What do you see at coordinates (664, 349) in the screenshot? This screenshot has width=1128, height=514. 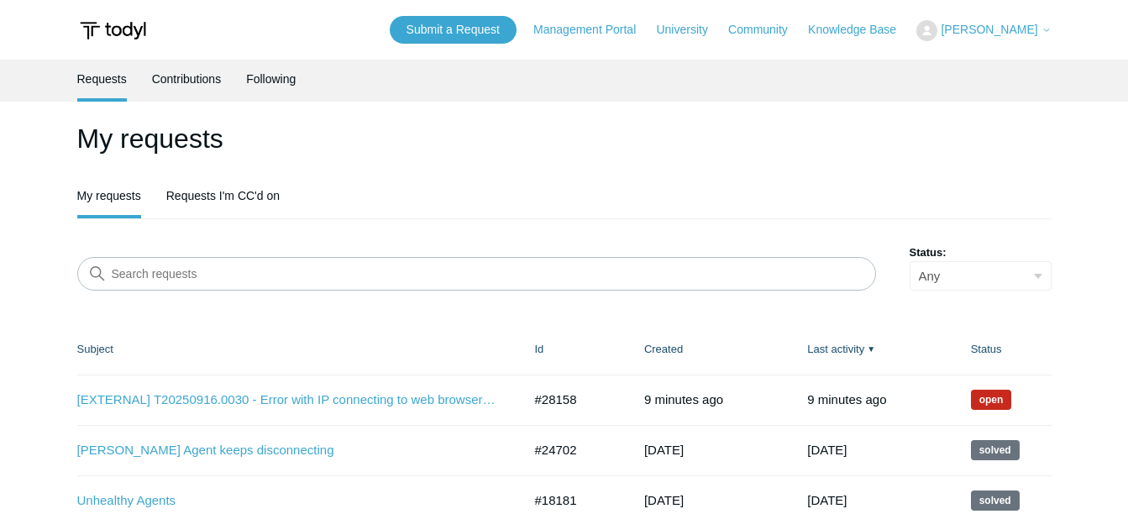 I see `a: Created` at bounding box center [664, 349].